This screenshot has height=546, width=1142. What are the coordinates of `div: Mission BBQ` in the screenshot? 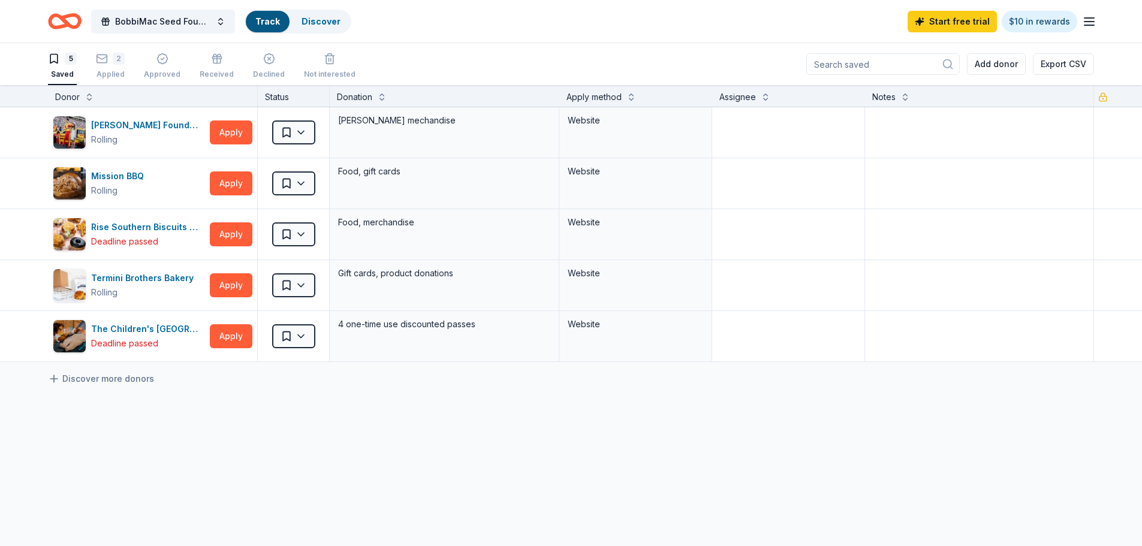 It's located at (120, 176).